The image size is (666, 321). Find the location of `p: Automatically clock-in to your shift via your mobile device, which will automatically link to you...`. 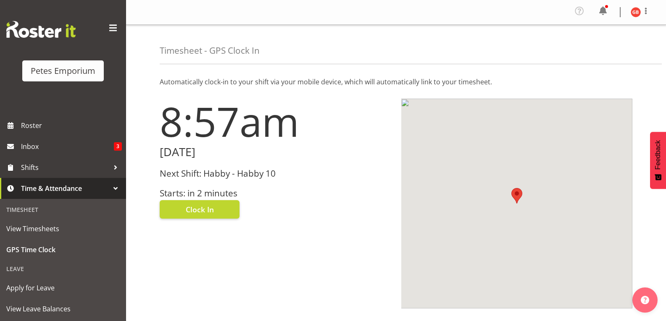

p: Automatically clock-in to your shift via your mobile device, which will automatically link to you... is located at coordinates (396, 82).